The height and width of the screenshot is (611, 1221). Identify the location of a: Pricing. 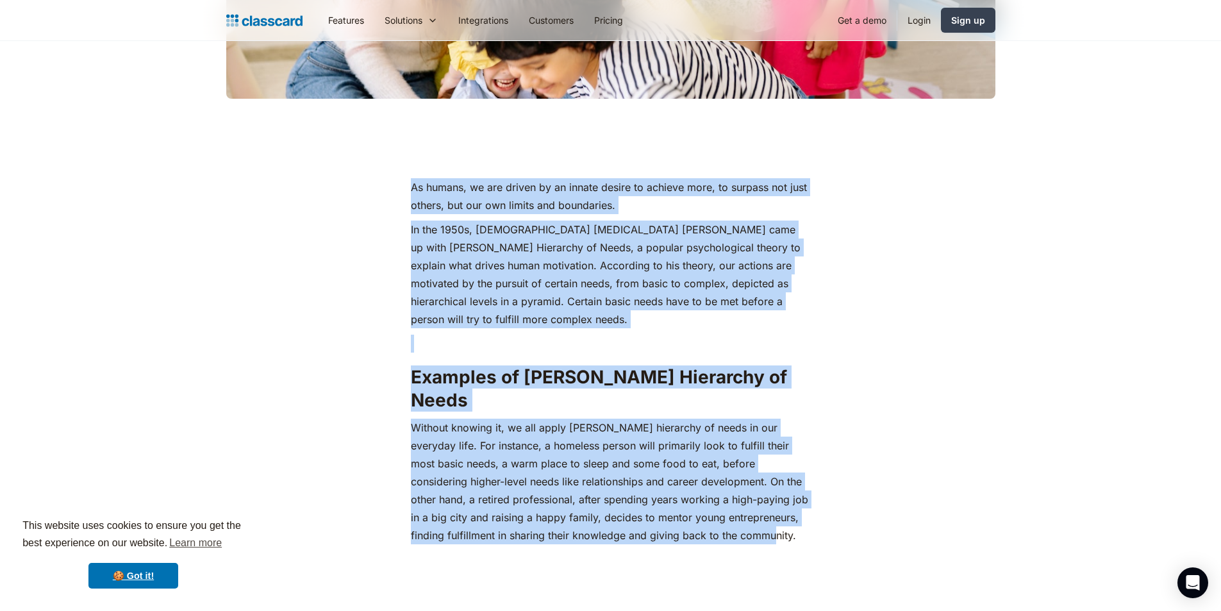
(608, 20).